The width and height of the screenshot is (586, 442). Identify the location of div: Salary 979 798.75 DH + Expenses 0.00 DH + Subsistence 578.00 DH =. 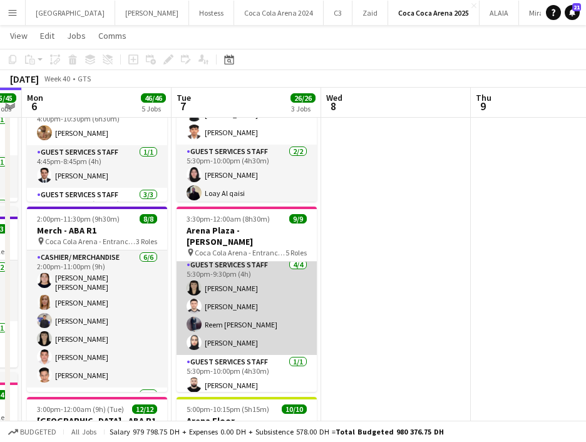
(277, 432).